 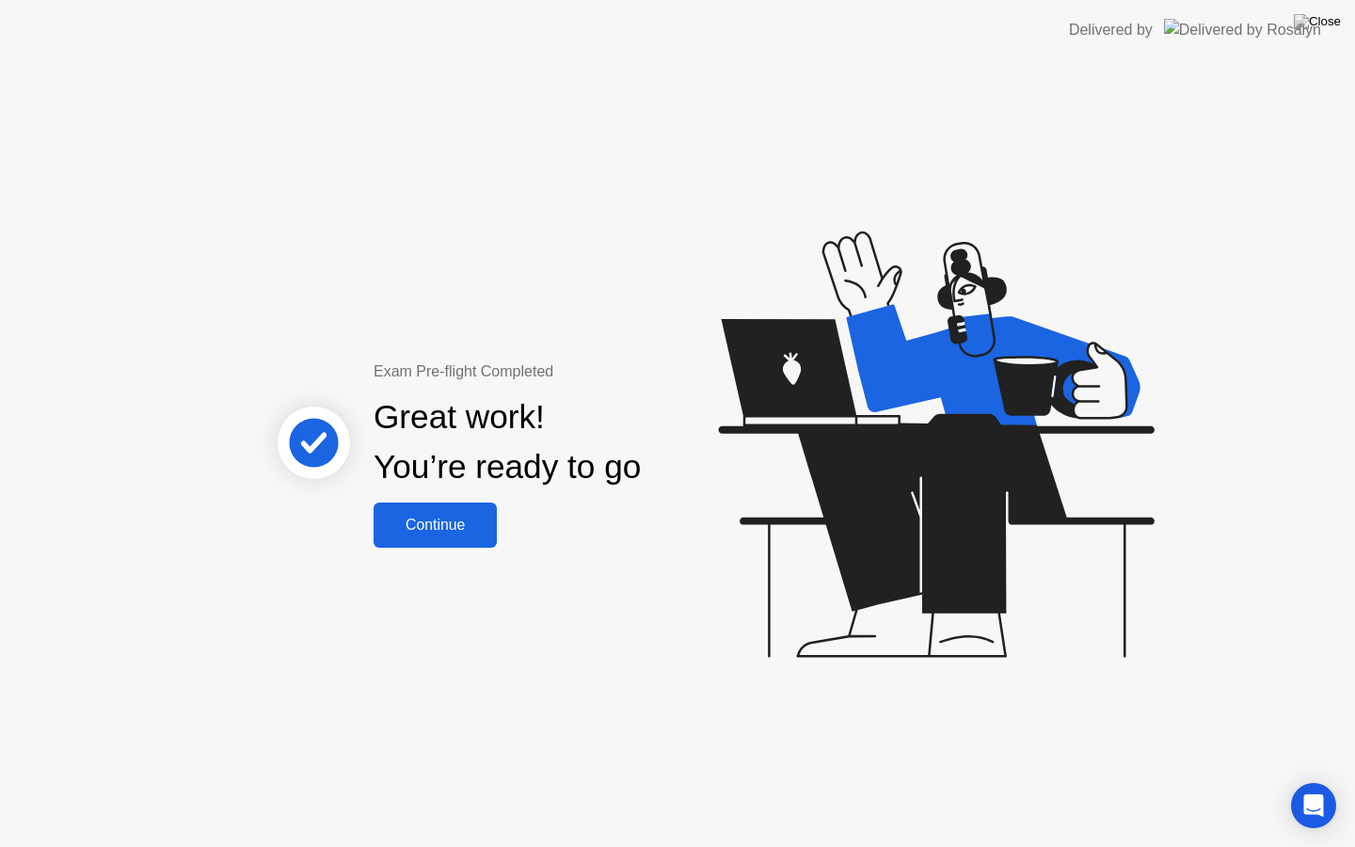 I want to click on div: Exam Pre-flight Completed, so click(x=567, y=372).